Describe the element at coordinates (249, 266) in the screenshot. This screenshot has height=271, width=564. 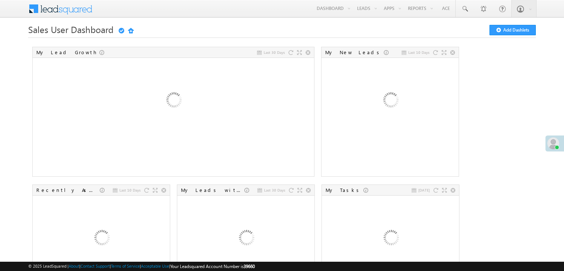
I see `span: 39660` at that location.